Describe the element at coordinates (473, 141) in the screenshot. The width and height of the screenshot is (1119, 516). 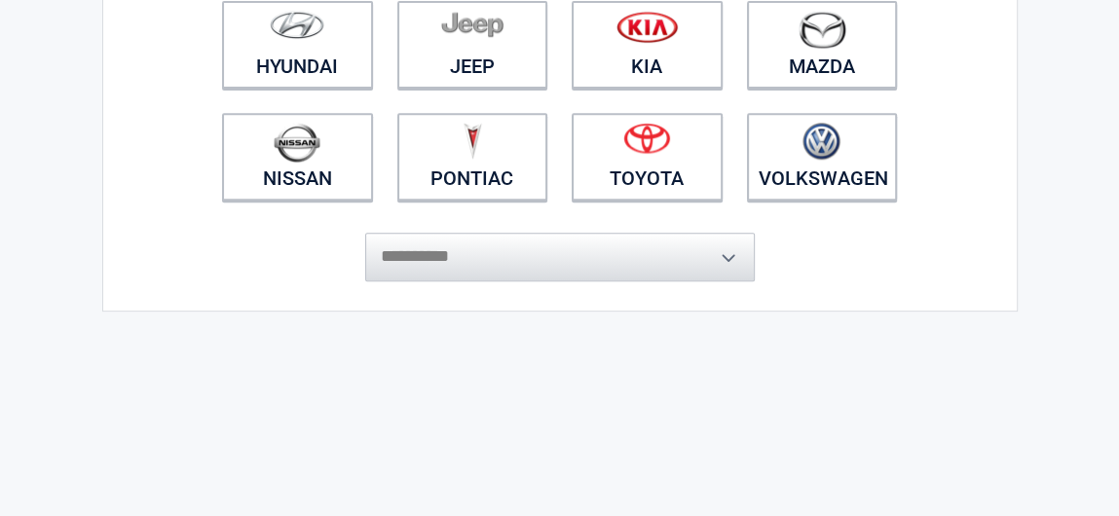
I see `img: pontiac` at that location.